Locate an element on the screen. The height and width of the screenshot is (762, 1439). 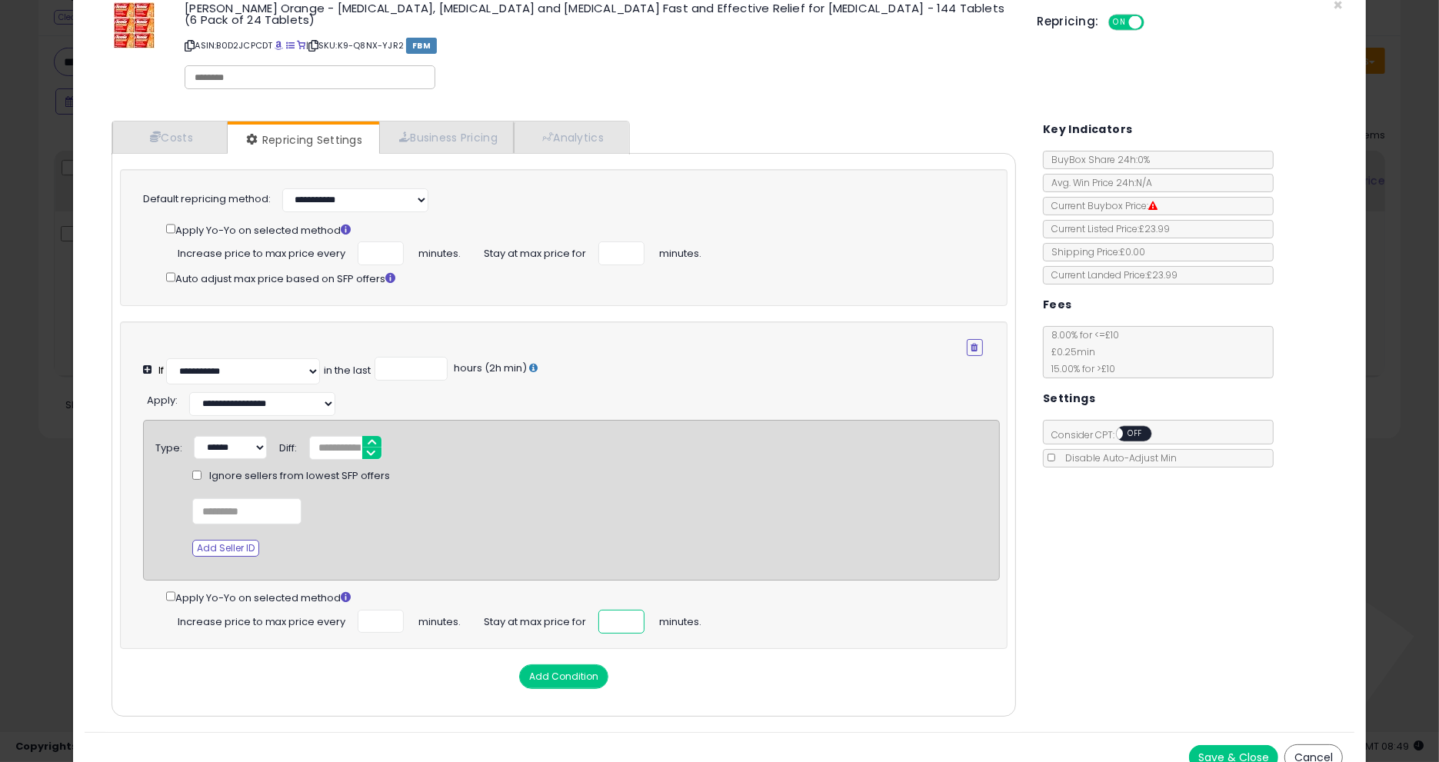
span: ON is located at coordinates (1119, 22).